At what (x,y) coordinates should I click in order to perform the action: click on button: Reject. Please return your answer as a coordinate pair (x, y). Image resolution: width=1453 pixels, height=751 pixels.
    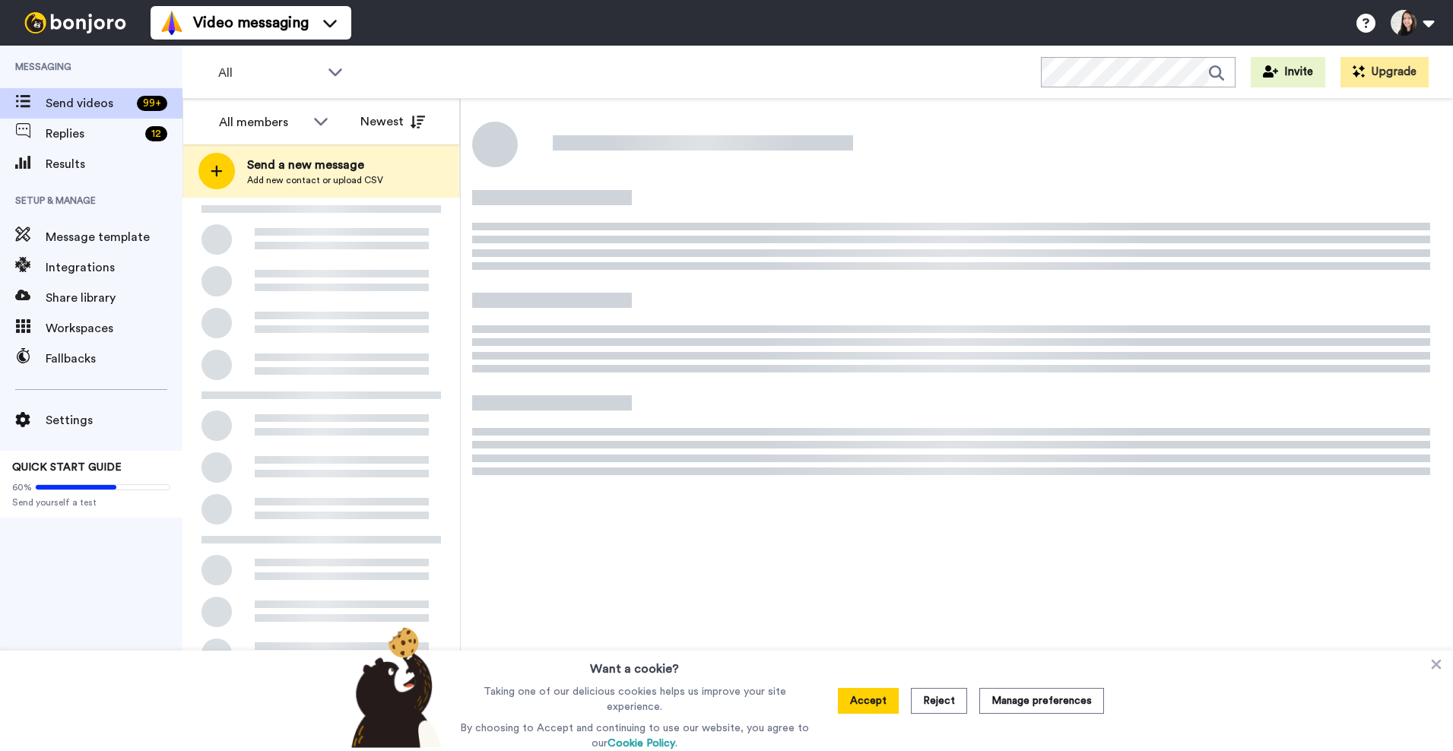
    Looking at the image, I should click on (939, 701).